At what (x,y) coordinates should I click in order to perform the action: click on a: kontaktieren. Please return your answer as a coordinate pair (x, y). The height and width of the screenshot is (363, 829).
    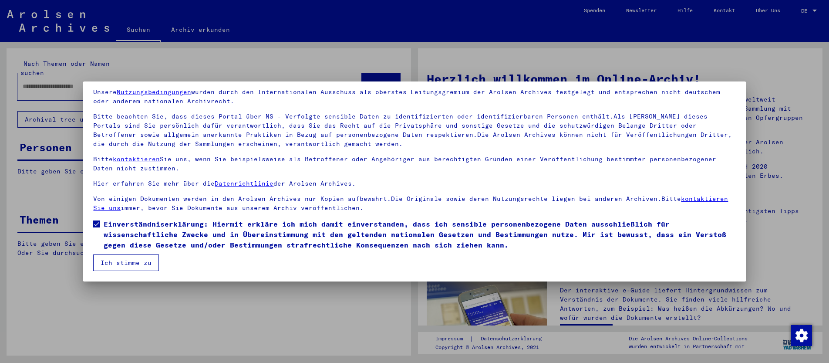
    Looking at the image, I should click on (136, 159).